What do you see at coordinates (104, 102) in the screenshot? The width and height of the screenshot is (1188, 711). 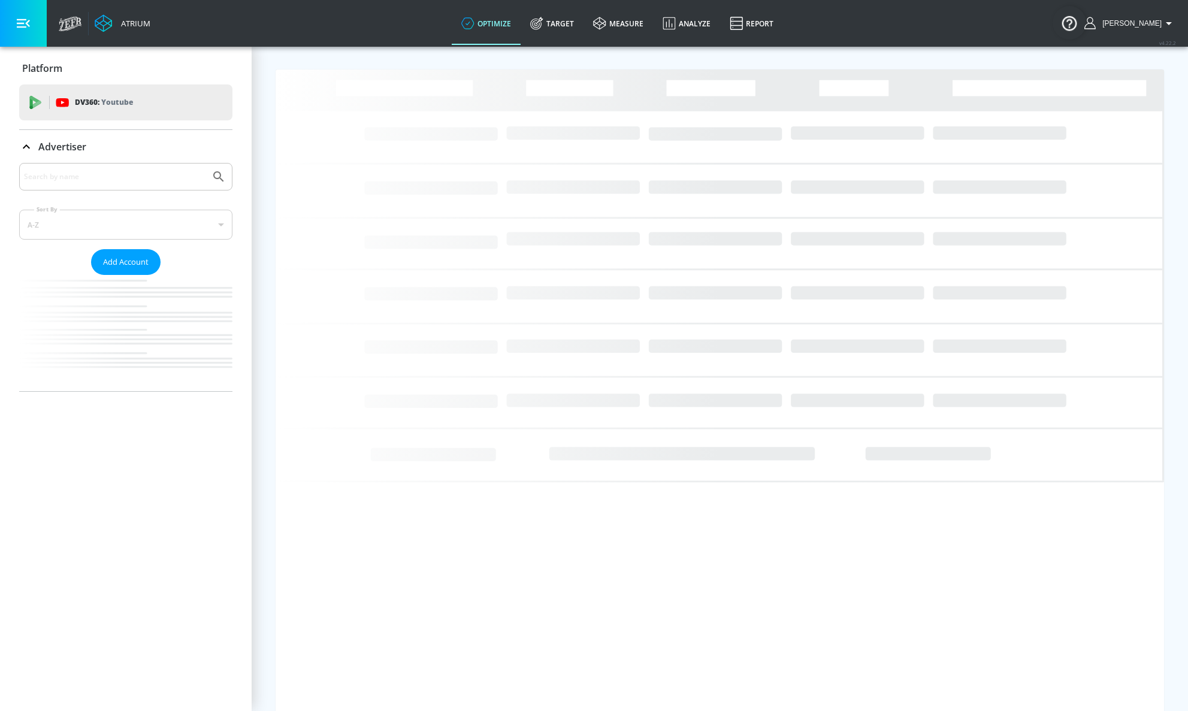 I see `p: DV360:` at bounding box center [104, 102].